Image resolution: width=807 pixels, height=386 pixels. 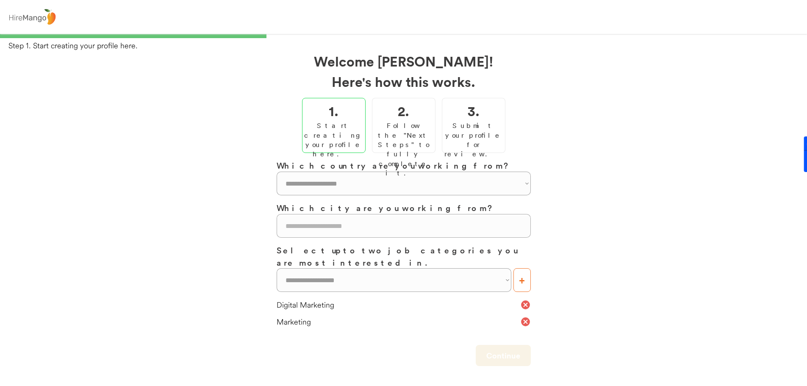 What do you see at coordinates (404, 208) in the screenshot?
I see `h3: Which city are you working from?` at bounding box center [404, 208].